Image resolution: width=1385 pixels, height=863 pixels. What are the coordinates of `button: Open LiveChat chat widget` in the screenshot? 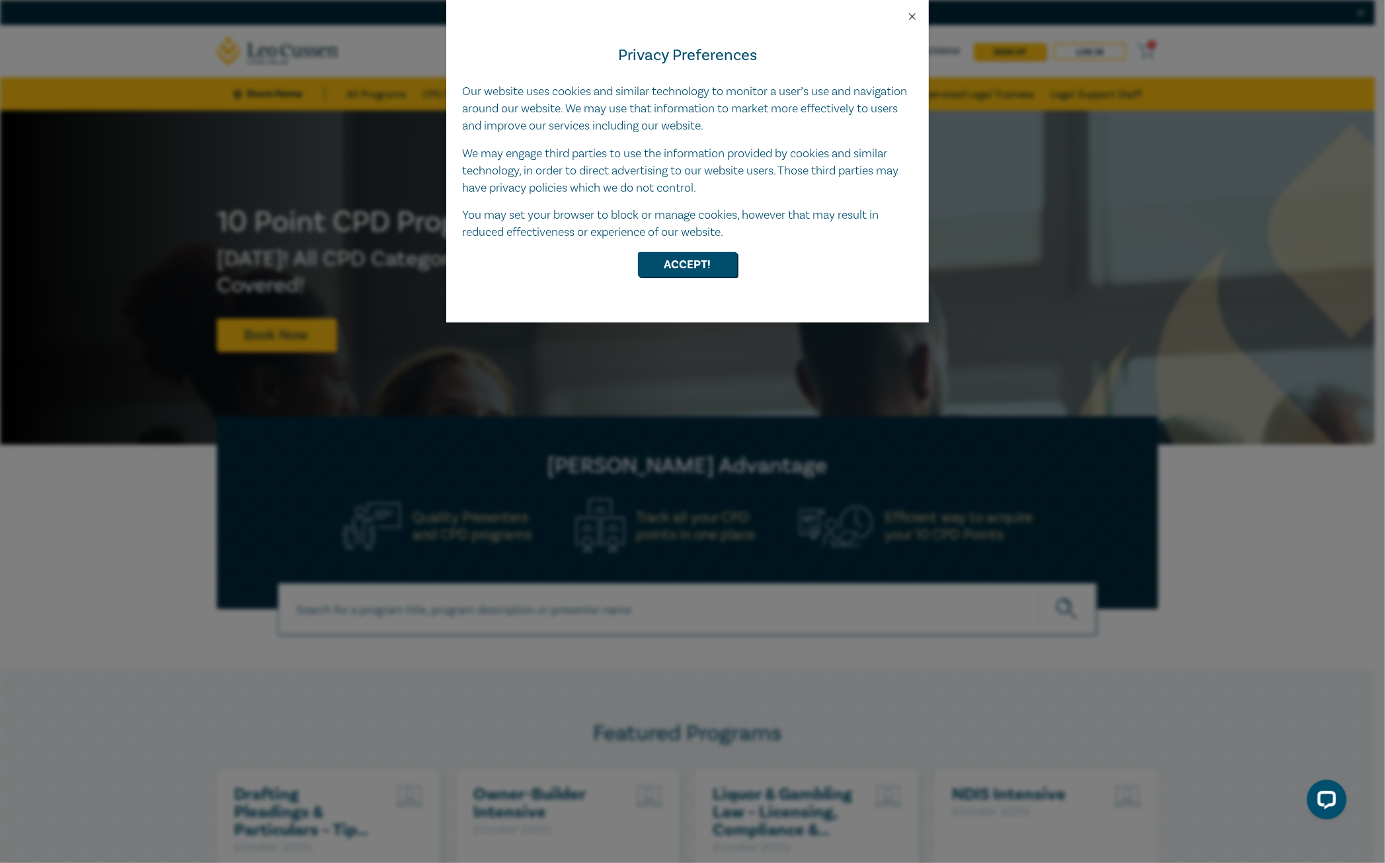 It's located at (30, 25).